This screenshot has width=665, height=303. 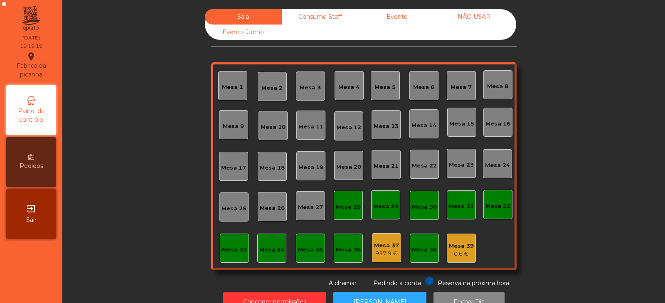 I want to click on span: Sair, so click(x=31, y=220).